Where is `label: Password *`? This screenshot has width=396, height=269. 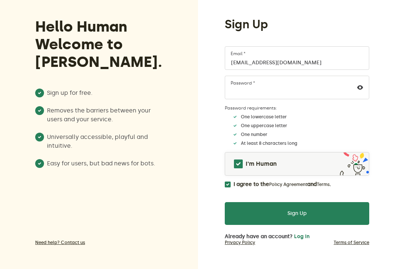
label: Password * is located at coordinates (243, 83).